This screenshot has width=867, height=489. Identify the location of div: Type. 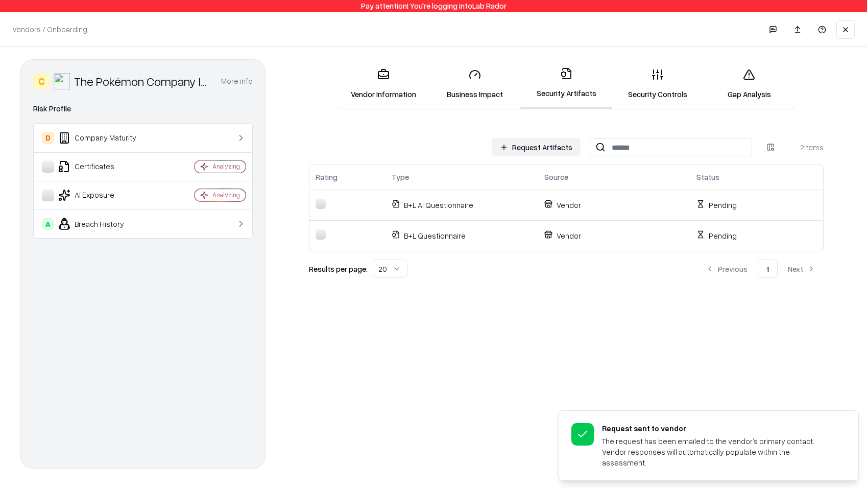
(400, 177).